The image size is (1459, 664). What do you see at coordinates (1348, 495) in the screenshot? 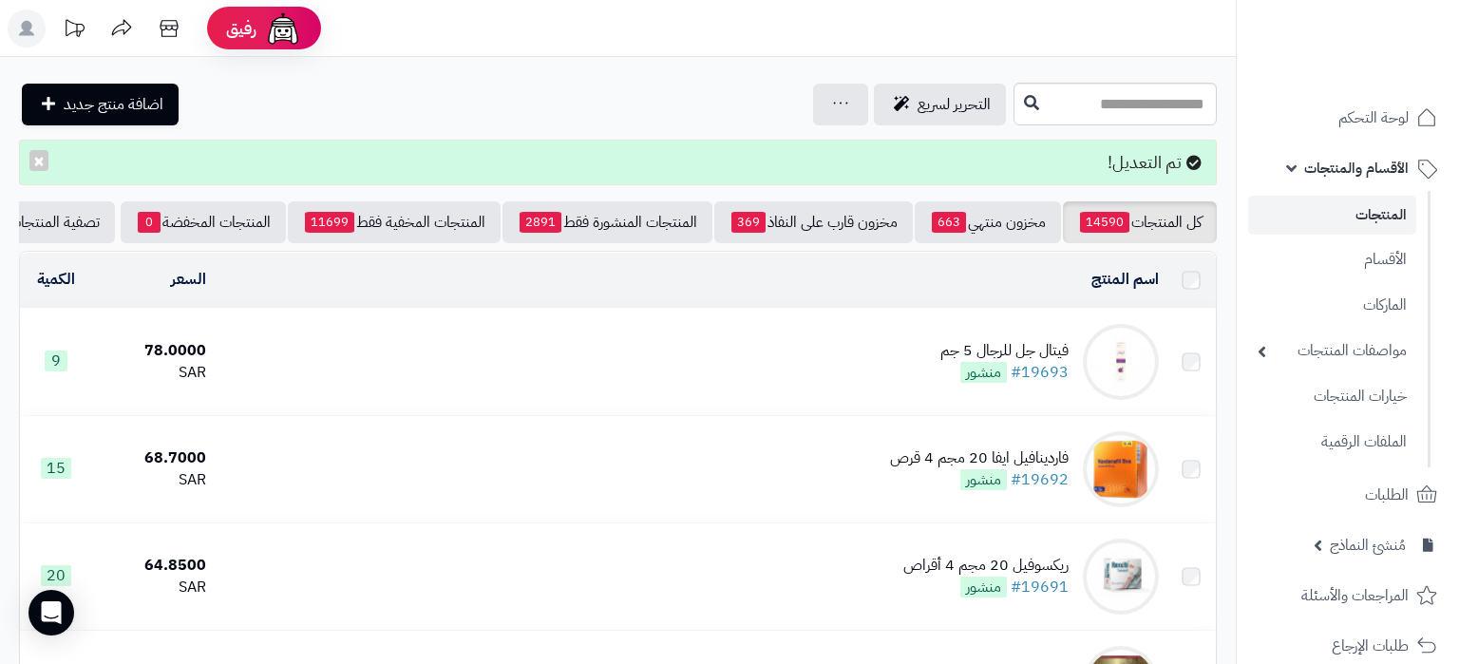
I see `a: الطلبات` at bounding box center [1348, 495].